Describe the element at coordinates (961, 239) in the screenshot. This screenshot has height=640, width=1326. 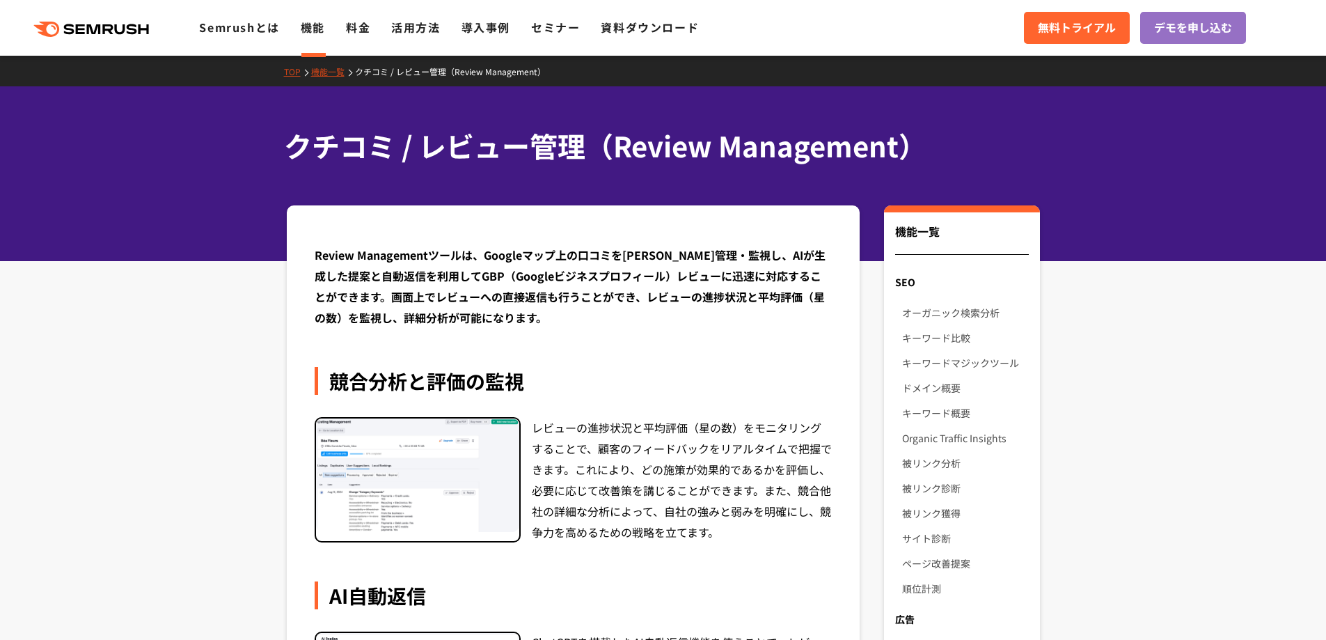
I see `div: 機能一覧` at that location.